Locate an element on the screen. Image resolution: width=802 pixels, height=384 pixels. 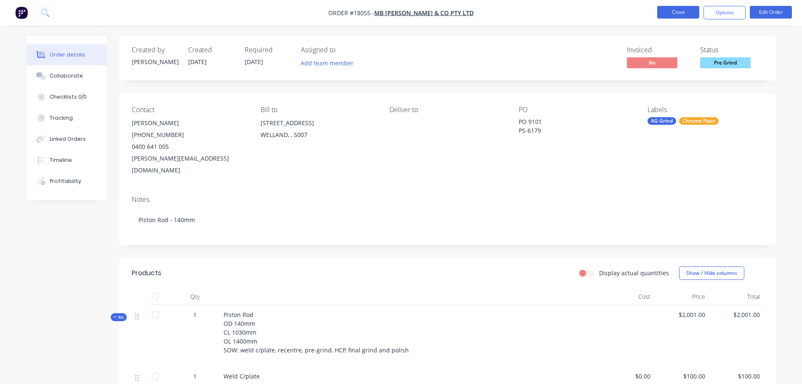
div: PO is located at coordinates (577, 110).